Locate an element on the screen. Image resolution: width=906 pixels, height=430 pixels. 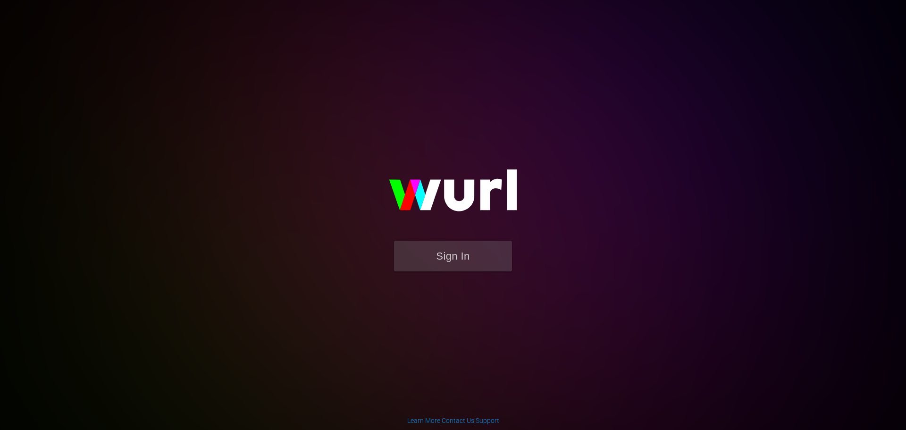
a: Learn More is located at coordinates (424, 420).